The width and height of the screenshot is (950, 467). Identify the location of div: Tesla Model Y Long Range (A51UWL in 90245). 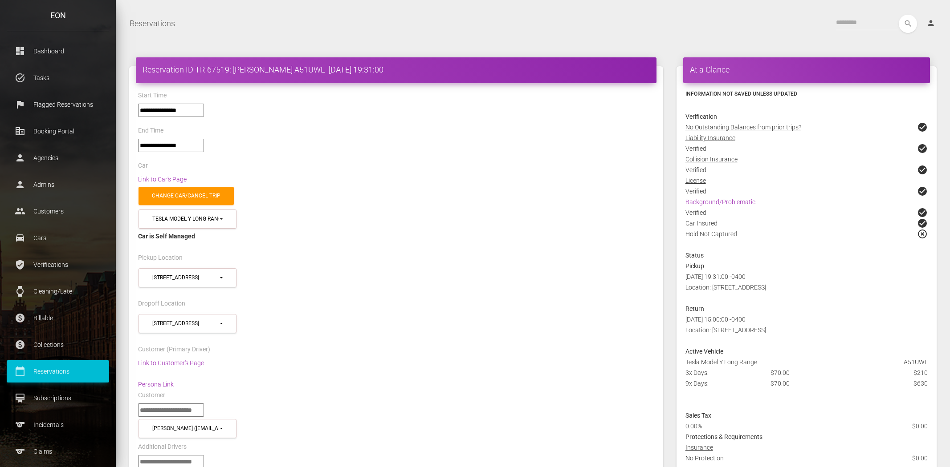
(185, 219).